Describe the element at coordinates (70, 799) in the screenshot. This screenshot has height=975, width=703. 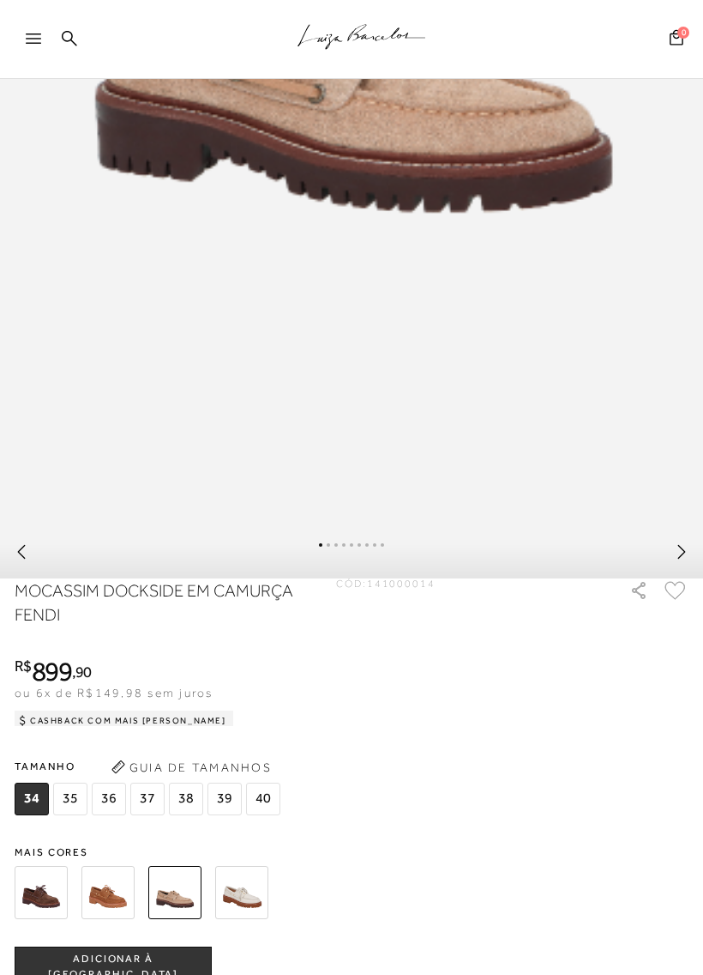
I see `span: 35` at that location.